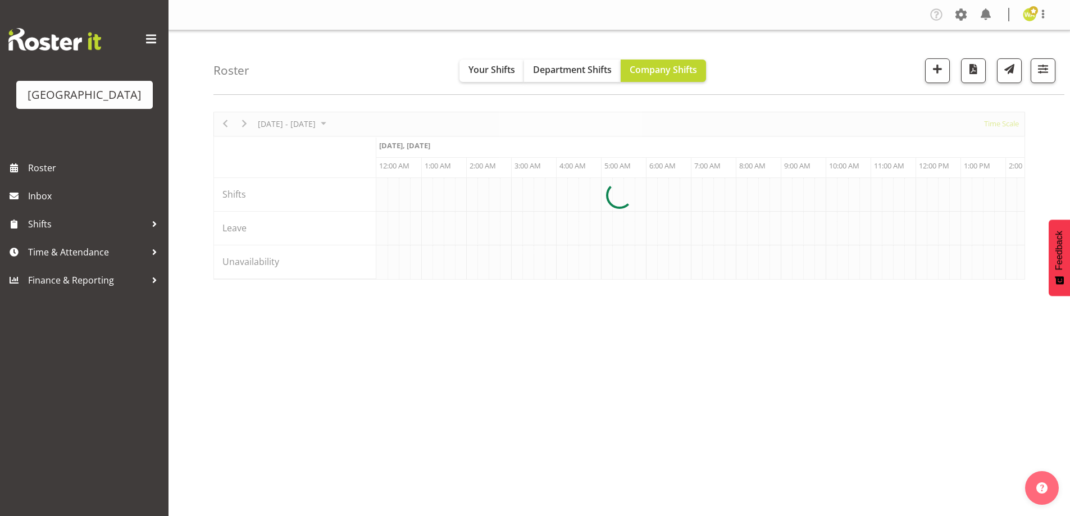  What do you see at coordinates (1042, 488) in the screenshot?
I see `img: help-xxl-2.png` at bounding box center [1042, 488].